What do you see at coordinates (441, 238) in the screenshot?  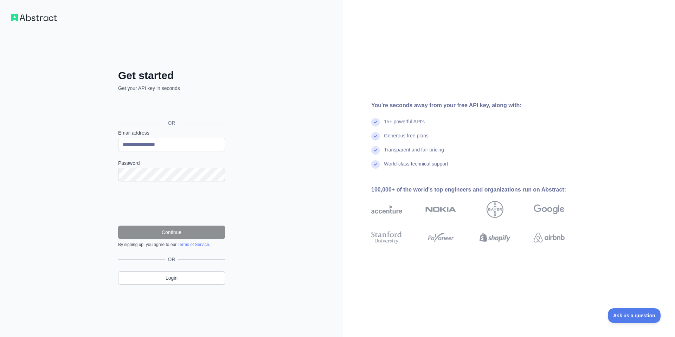 I see `img: payoneer` at bounding box center [441, 238].